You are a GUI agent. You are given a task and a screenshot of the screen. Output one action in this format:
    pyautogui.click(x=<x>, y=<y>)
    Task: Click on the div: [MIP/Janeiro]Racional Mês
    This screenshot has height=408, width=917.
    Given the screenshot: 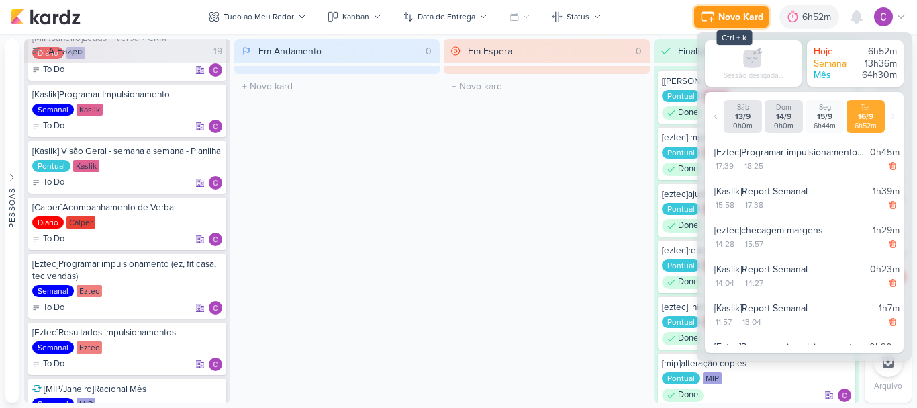 What is the action you would take?
    pyautogui.click(x=127, y=389)
    